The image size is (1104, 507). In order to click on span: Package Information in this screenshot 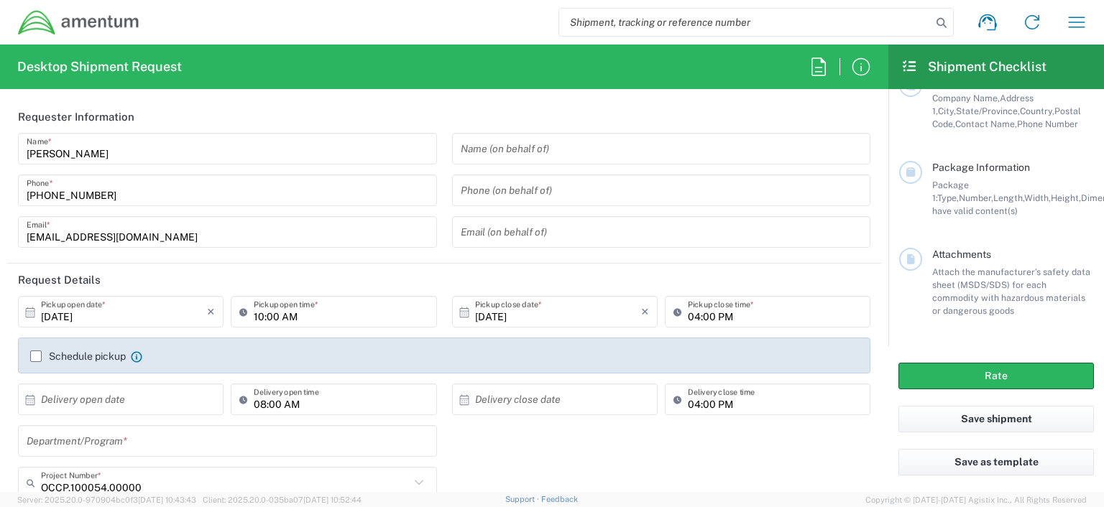, I will do `click(981, 167)`.